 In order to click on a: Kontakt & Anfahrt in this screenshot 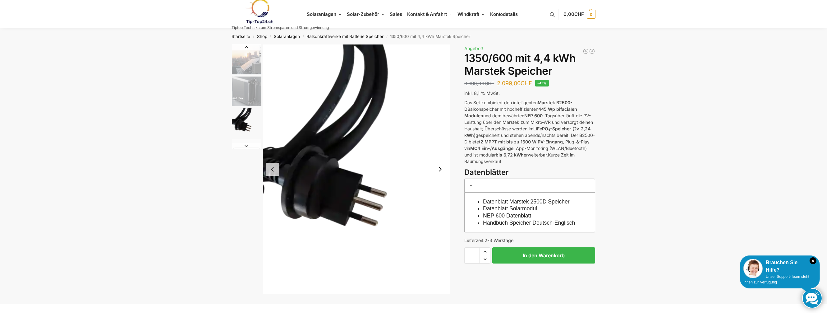, I will do `click(430, 14)`.